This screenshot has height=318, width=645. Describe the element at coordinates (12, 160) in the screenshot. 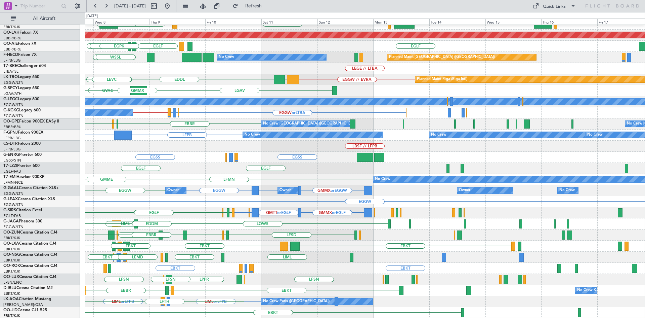

I see `a: EGSS/STN` at that location.